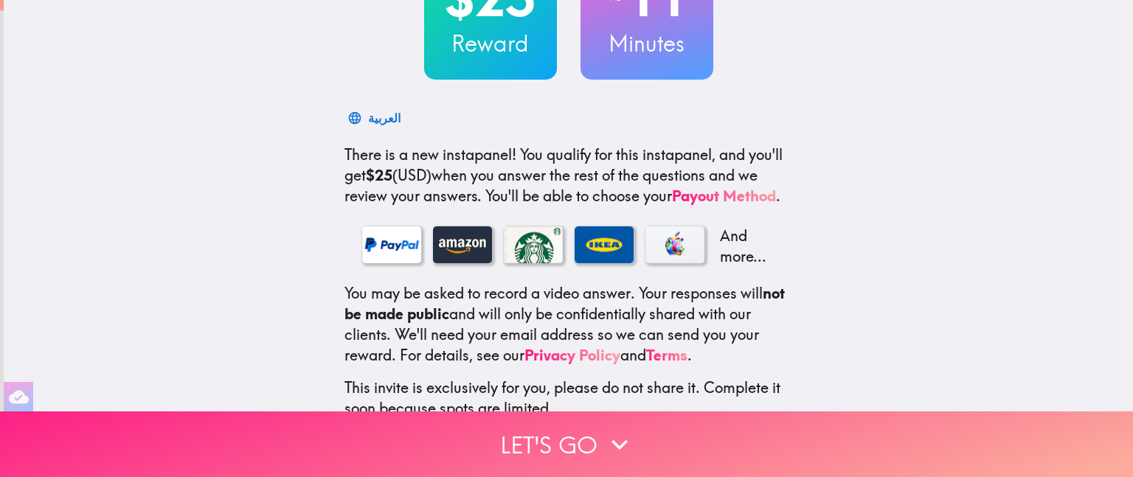 The height and width of the screenshot is (477, 1133). Describe the element at coordinates (379, 175) in the screenshot. I see `b: $25` at that location.